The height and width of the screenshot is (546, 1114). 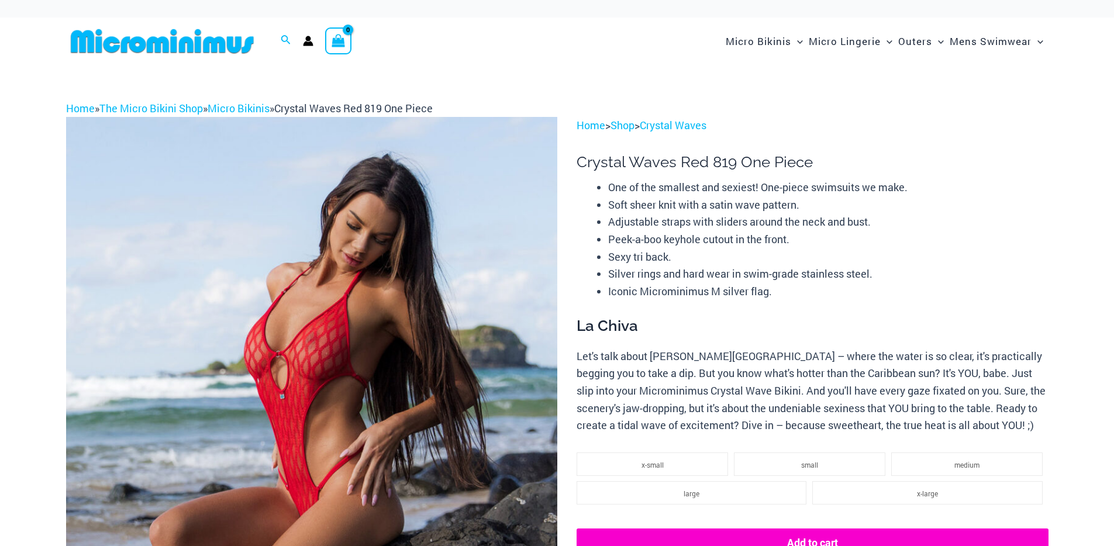 What do you see at coordinates (828, 188) in the screenshot?
I see `li: One of the smallest and sexiest! One-piece swimsuits we make.` at bounding box center [828, 188].